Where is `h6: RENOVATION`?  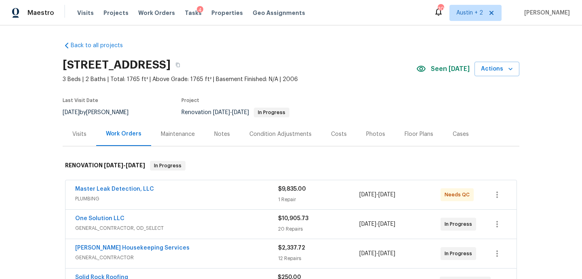
h6: RENOVATION is located at coordinates (105, 166).